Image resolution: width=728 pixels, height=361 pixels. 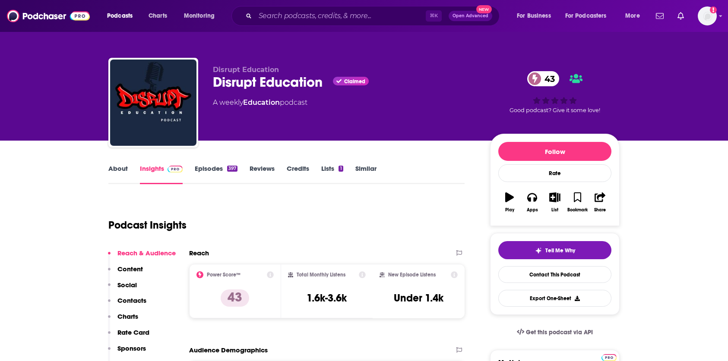 I want to click on p: Charts, so click(x=128, y=316).